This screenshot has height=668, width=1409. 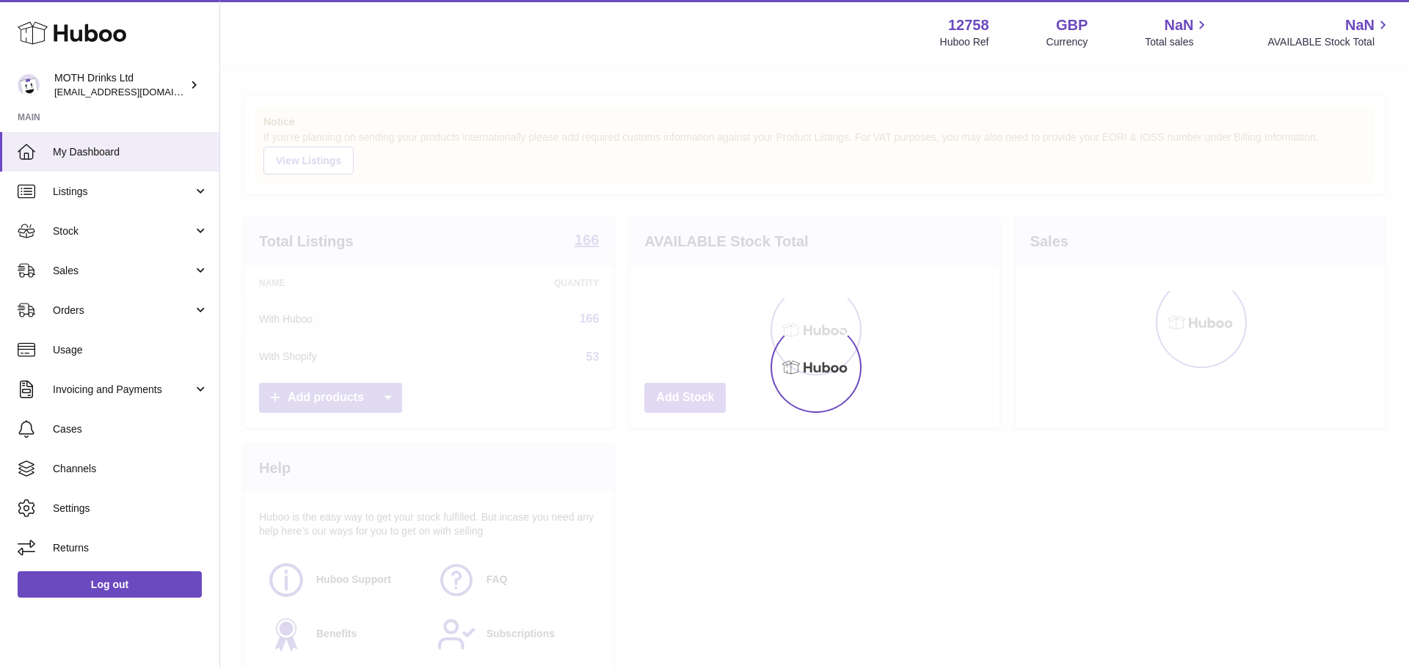 What do you see at coordinates (131, 152) in the screenshot?
I see `span: My Dashboard` at bounding box center [131, 152].